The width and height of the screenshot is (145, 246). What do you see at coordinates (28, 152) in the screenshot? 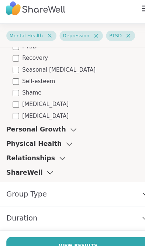
I see `h3: Relationships` at bounding box center [28, 152].